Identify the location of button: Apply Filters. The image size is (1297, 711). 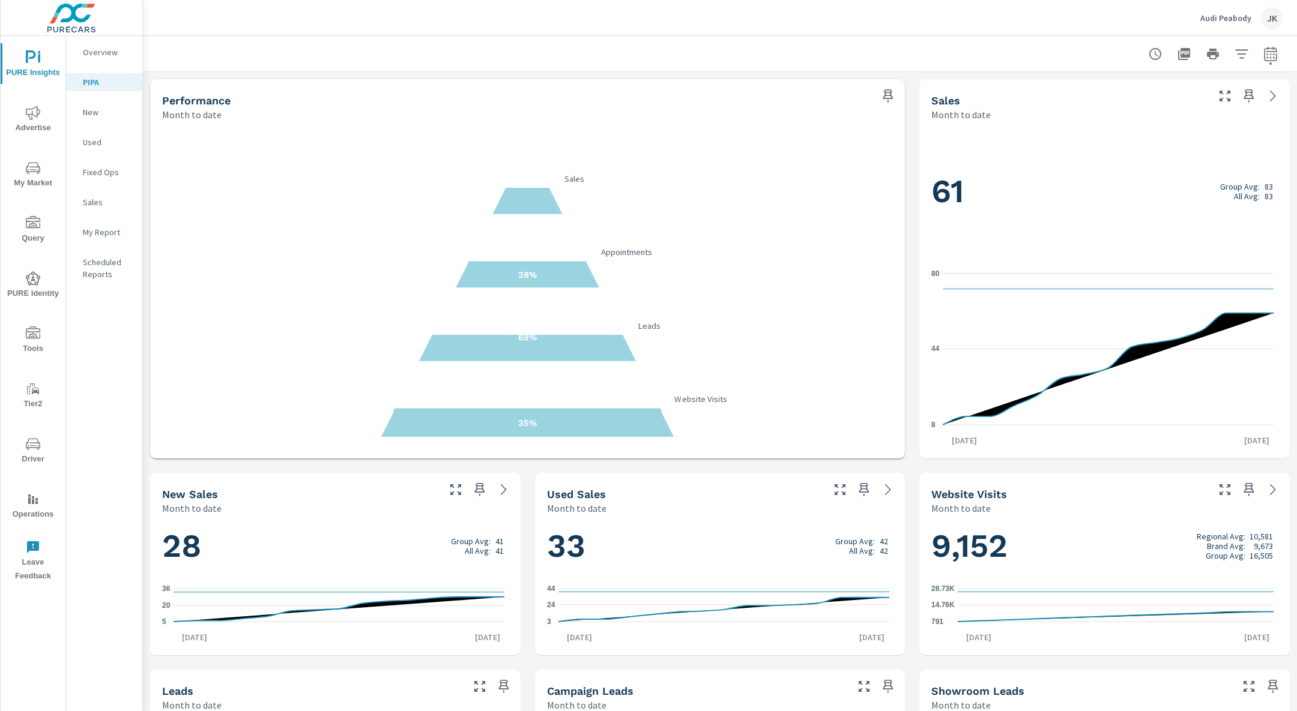
(1242, 54).